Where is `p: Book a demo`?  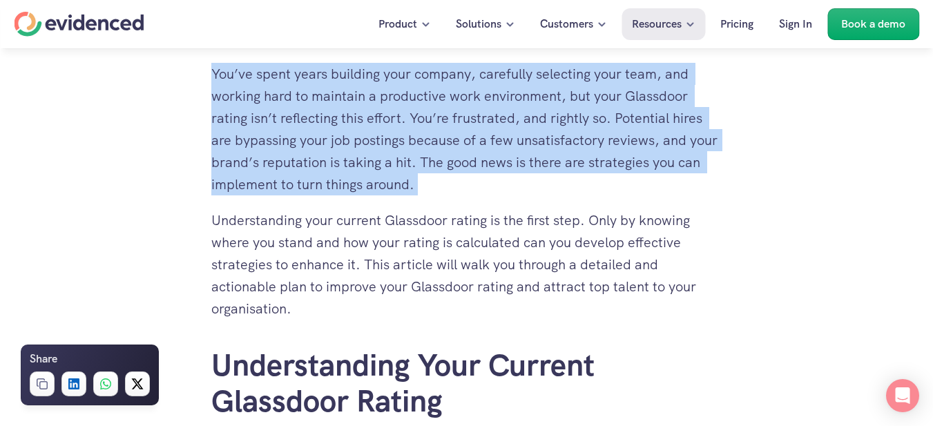
p: Book a demo is located at coordinates (873, 24).